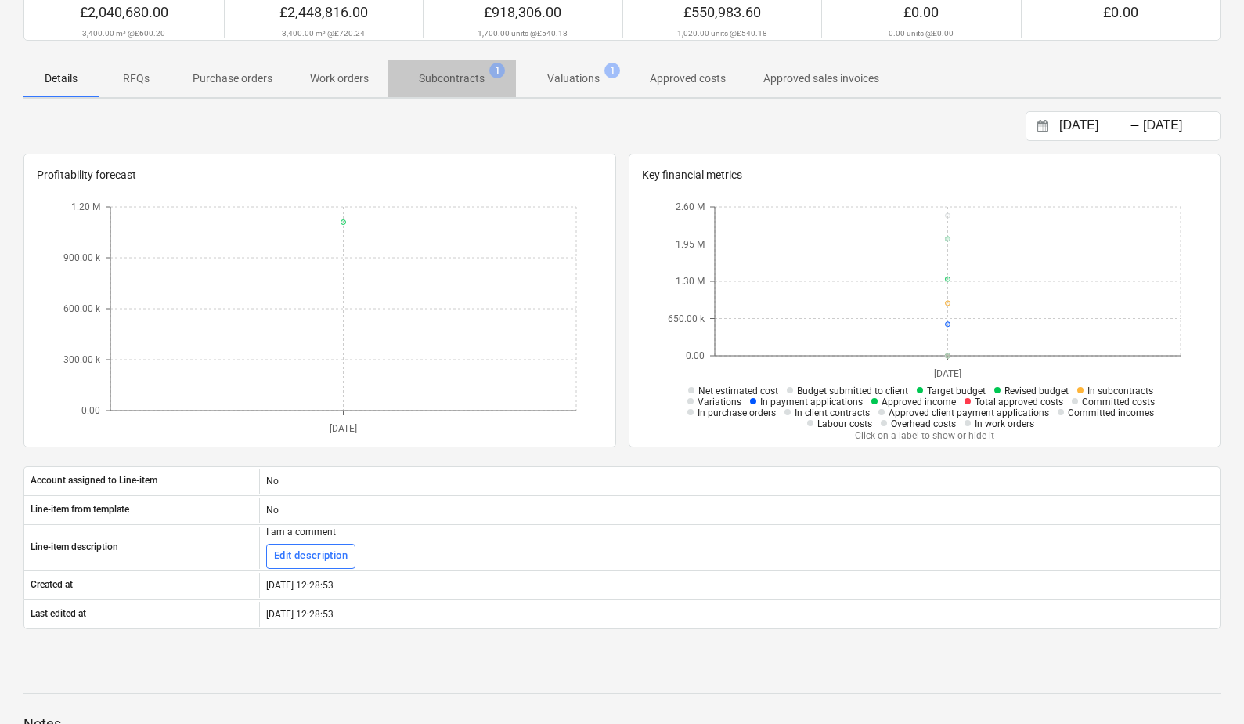  Describe the element at coordinates (233, 78) in the screenshot. I see `p: Purchase orders` at that location.